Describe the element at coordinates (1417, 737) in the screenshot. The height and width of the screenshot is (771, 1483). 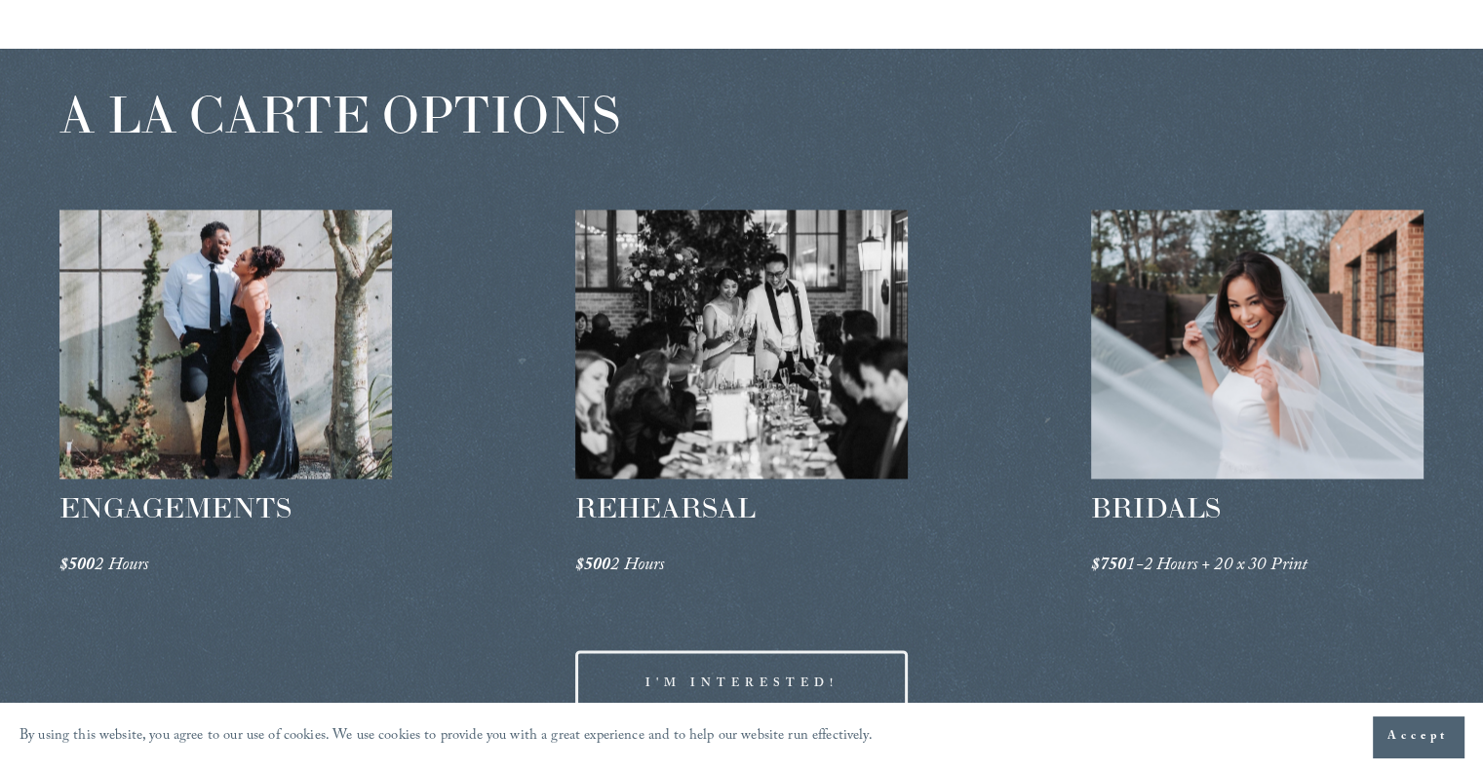
I see `span: Accept` at that location.